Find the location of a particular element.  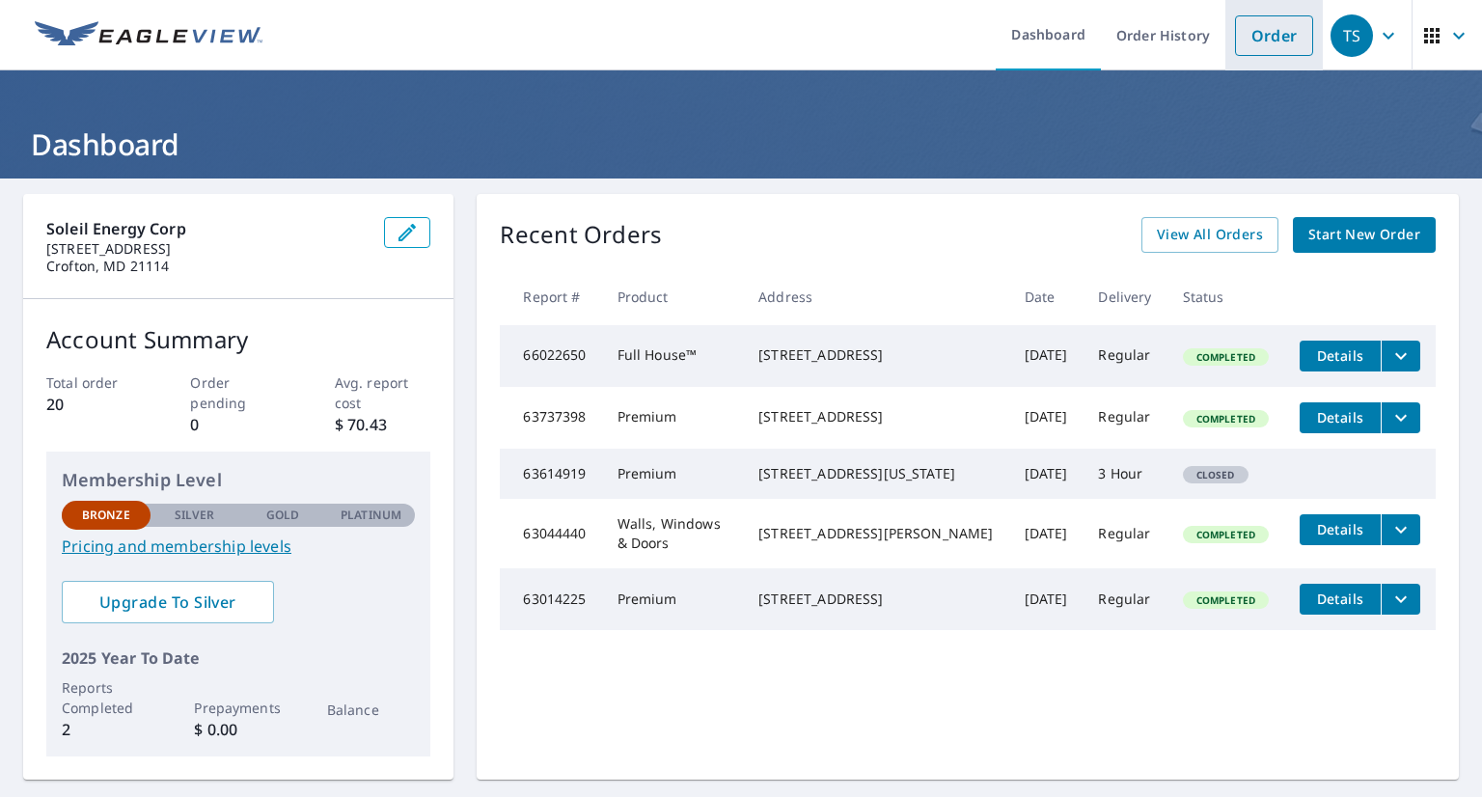

button: detailsBtn-66022650 is located at coordinates (1340, 356).